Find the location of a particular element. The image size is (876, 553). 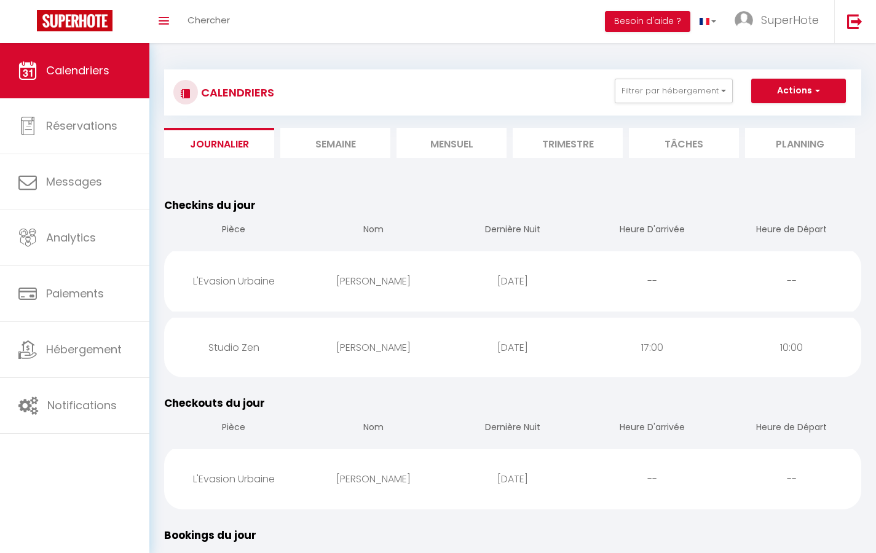

button: Ouvrir le widget de chat LiveChat is located at coordinates (28, 23).